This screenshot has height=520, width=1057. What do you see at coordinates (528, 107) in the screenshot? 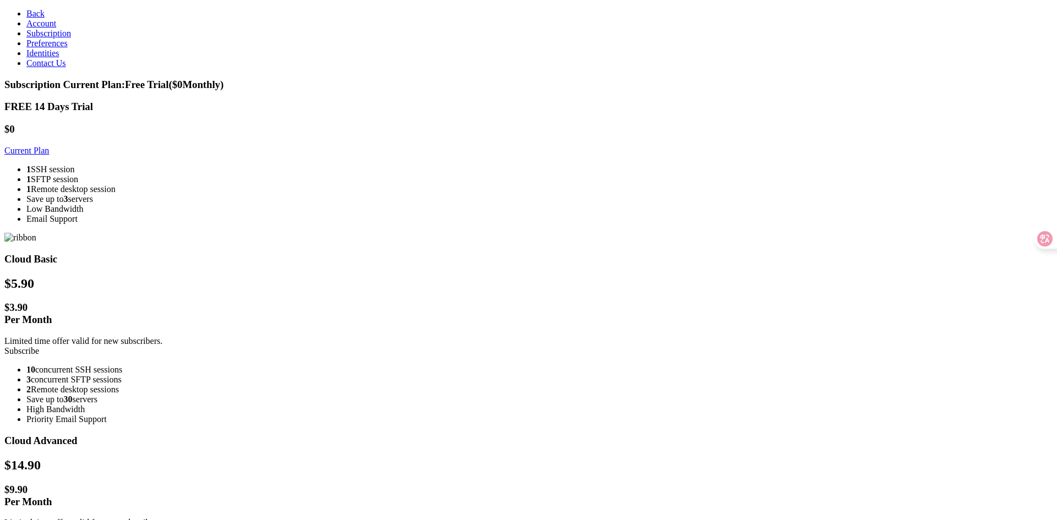
I see `h3: FREE 14 Days Trial` at bounding box center [528, 107].